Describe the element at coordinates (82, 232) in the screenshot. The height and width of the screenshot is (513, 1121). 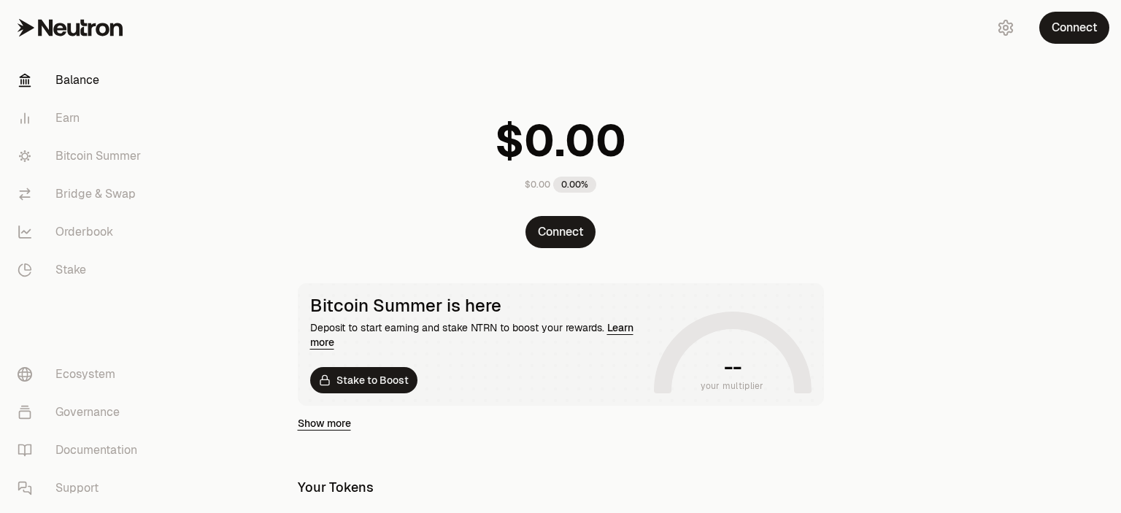
I see `a: Orderbook` at that location.